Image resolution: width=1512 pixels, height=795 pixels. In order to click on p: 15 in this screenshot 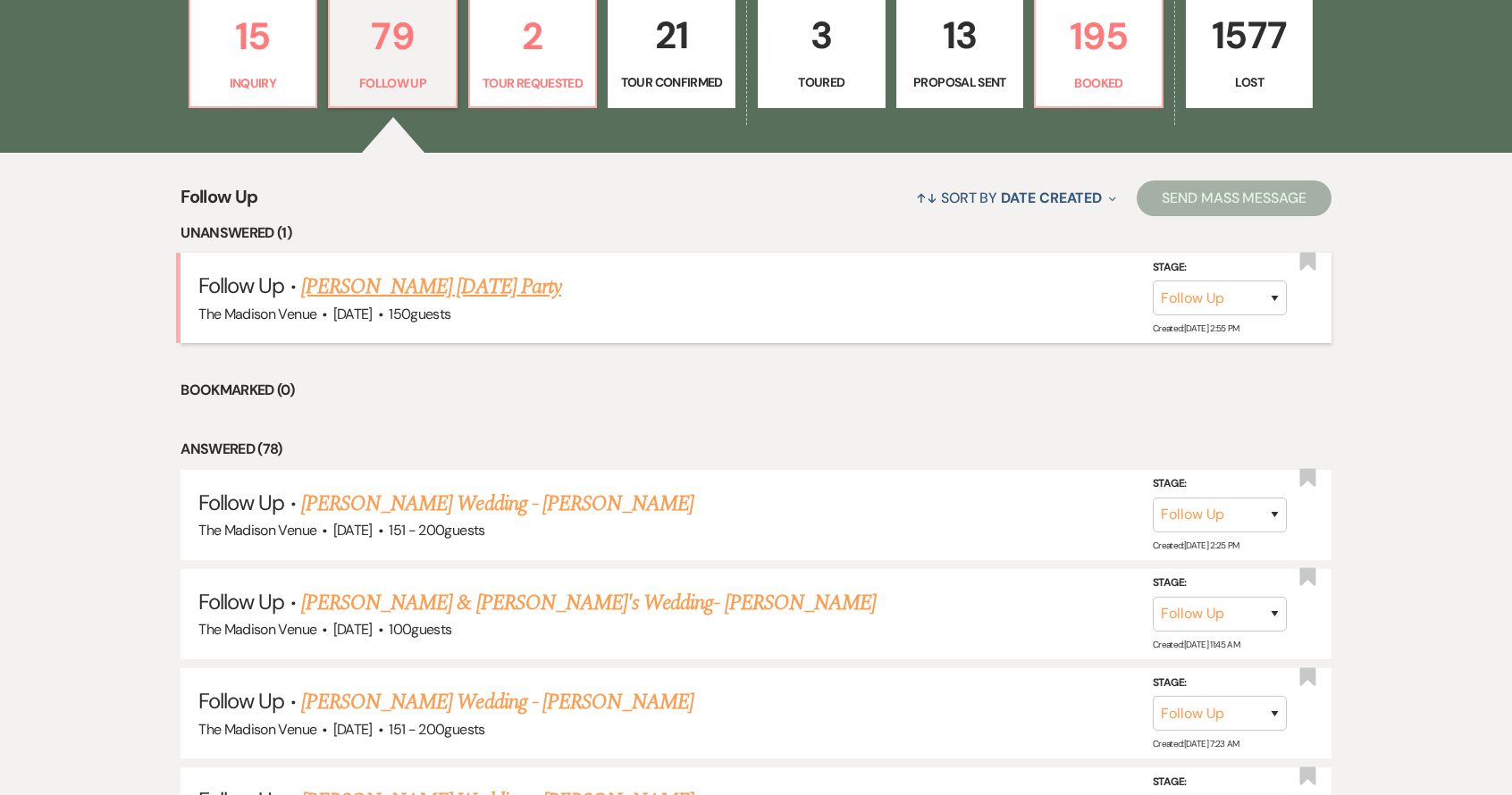, I will do `click(253, 36)`.